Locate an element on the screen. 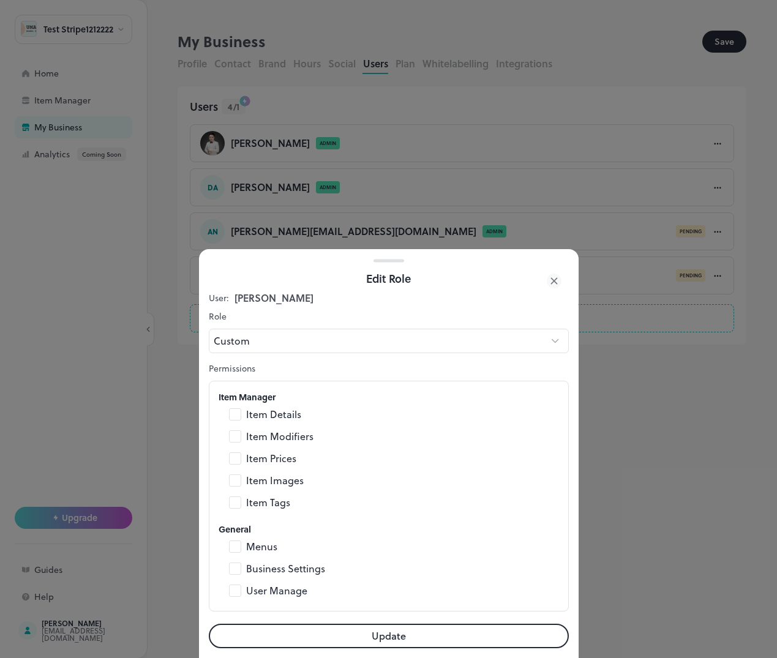 The height and width of the screenshot is (658, 777). div: Custom is located at coordinates (378, 341).